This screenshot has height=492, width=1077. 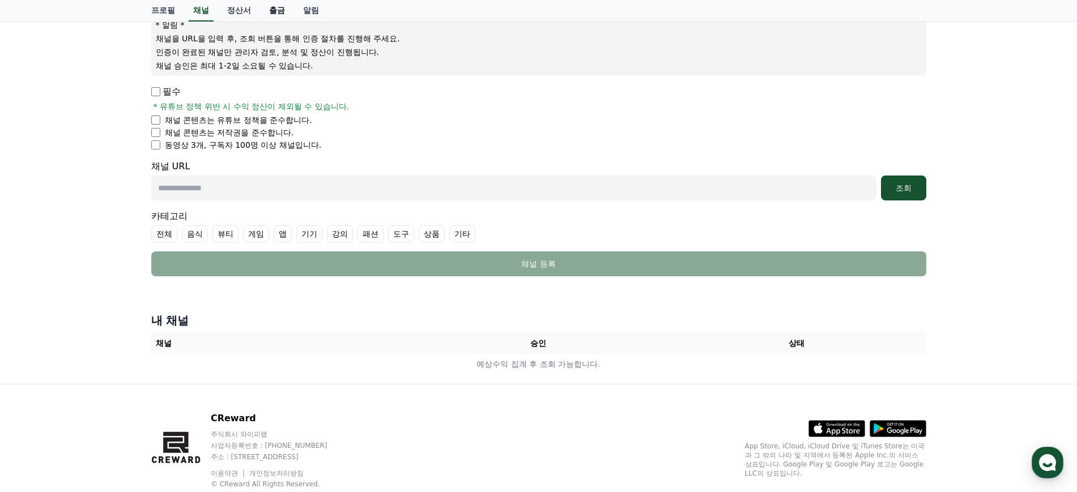 What do you see at coordinates (166, 92) in the screenshot?
I see `p: 필수` at bounding box center [166, 92].